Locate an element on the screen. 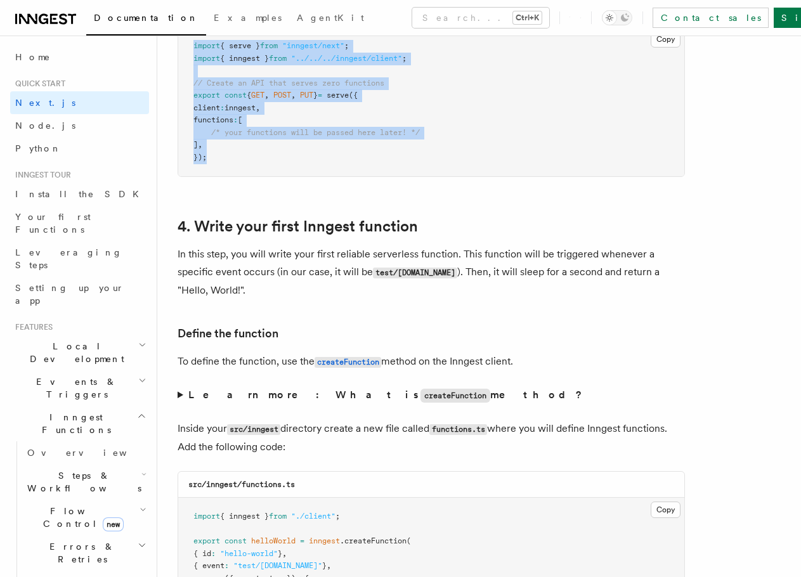 This screenshot has width=801, height=577. span: "inngest/next" is located at coordinates (313, 46).